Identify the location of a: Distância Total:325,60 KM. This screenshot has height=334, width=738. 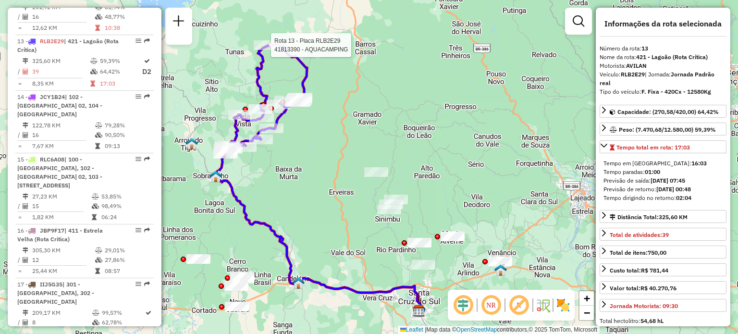
(663, 216).